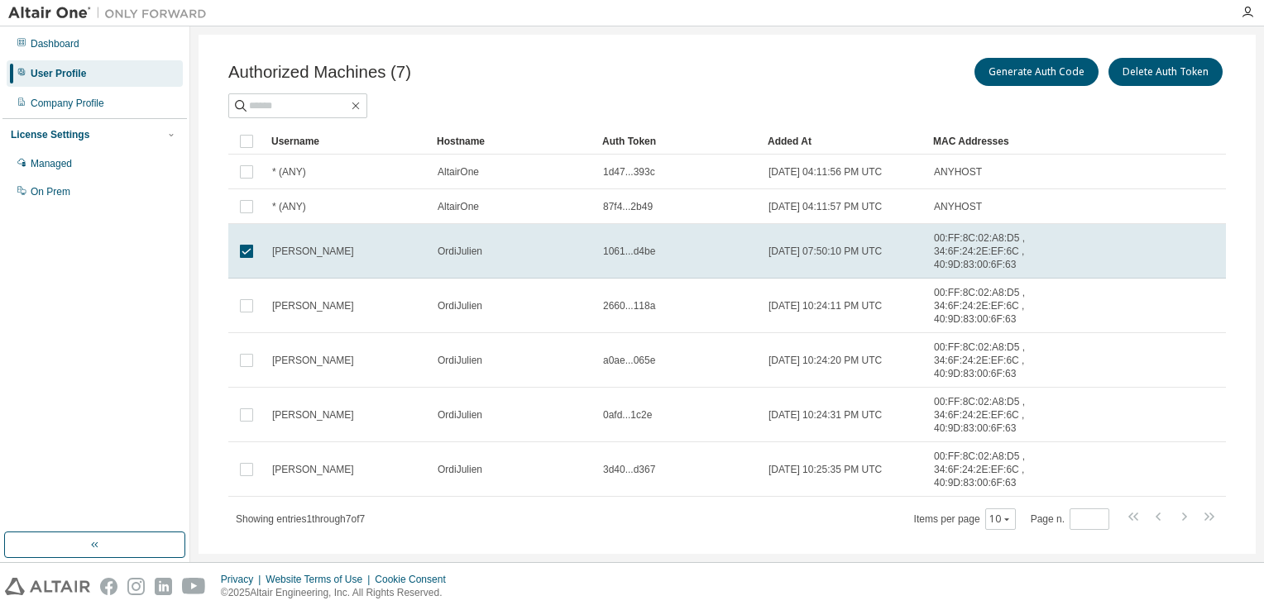 This screenshot has height=610, width=1264. What do you see at coordinates (55, 44) in the screenshot?
I see `div: Dashboard` at bounding box center [55, 44].